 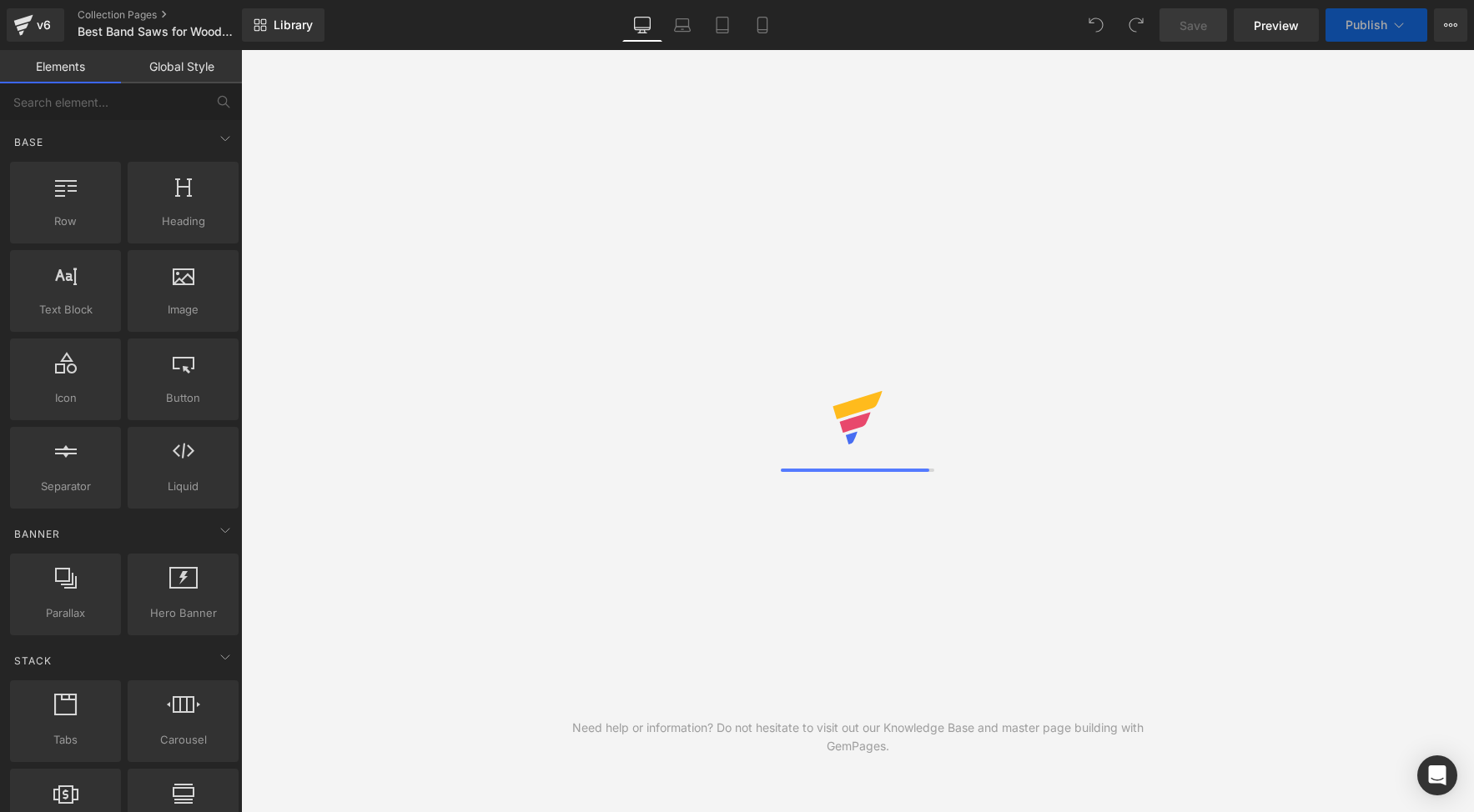 I want to click on span: Parallax, so click(x=65, y=613).